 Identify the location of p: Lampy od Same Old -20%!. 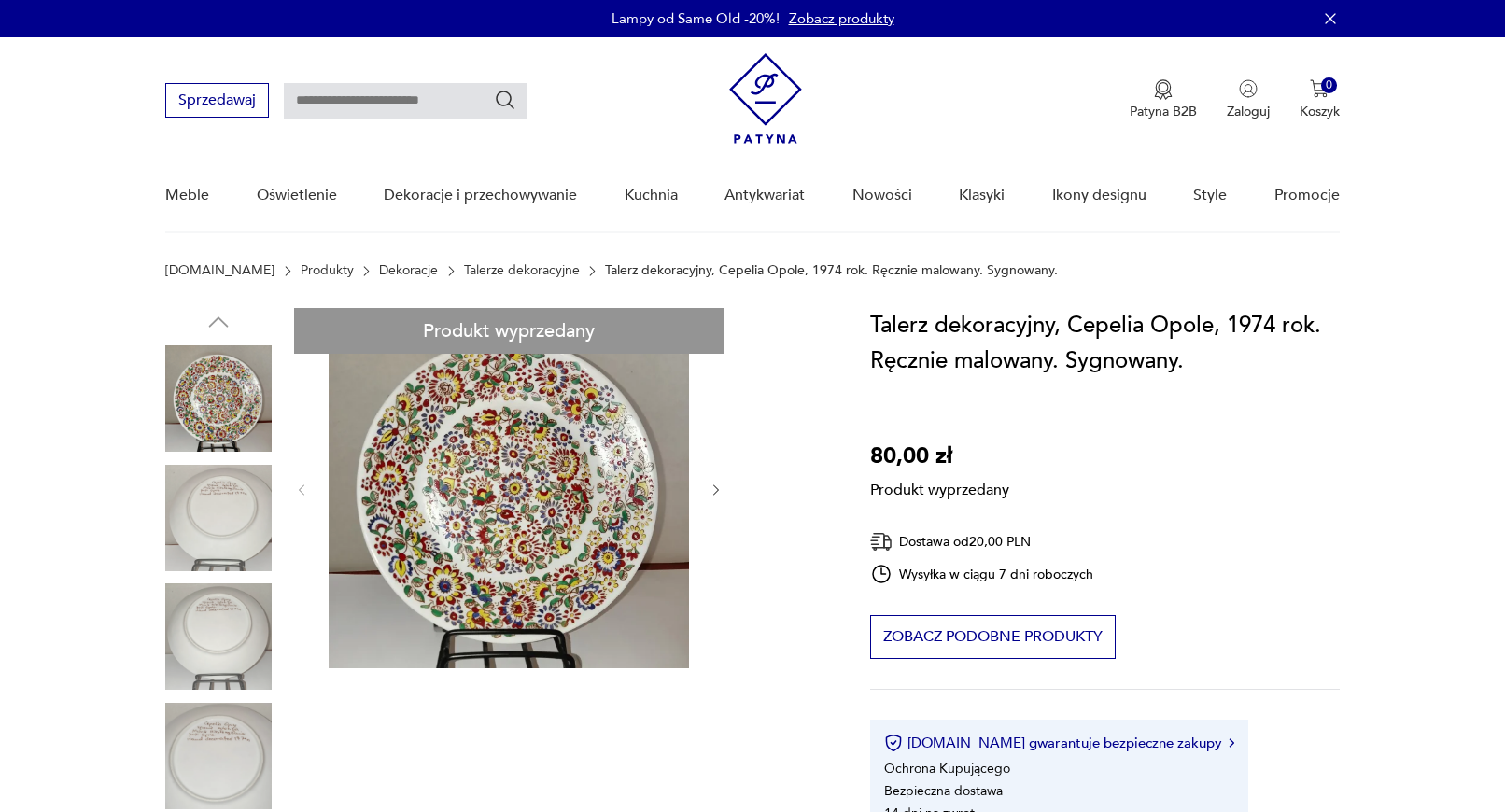
(695, 19).